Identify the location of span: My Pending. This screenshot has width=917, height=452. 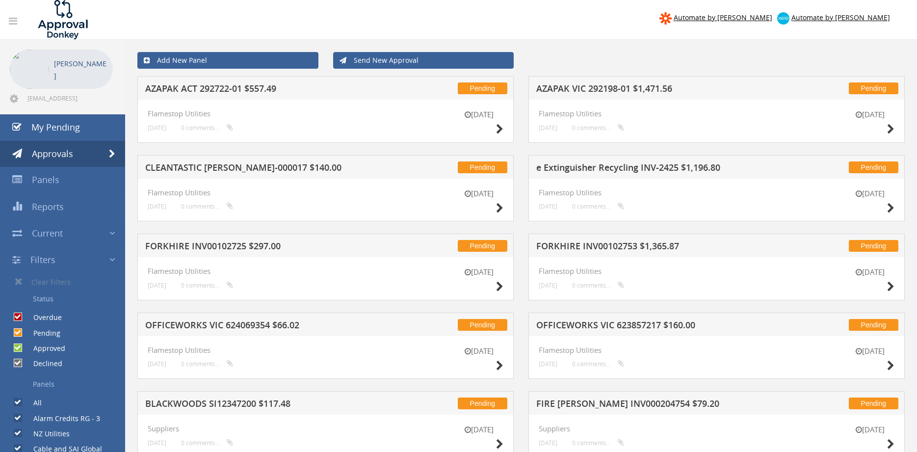
(55, 127).